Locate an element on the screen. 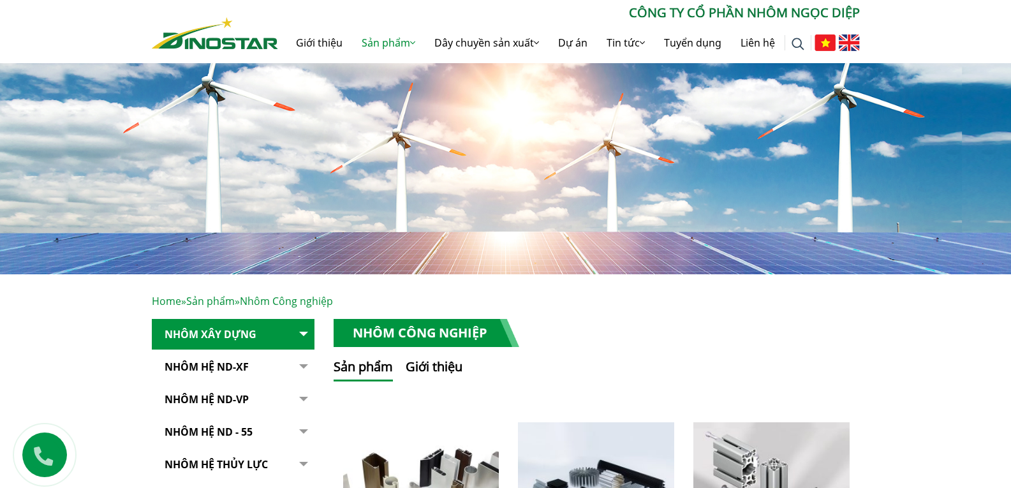 The height and width of the screenshot is (488, 1011). img: Tiếng Việt is located at coordinates (825, 43).